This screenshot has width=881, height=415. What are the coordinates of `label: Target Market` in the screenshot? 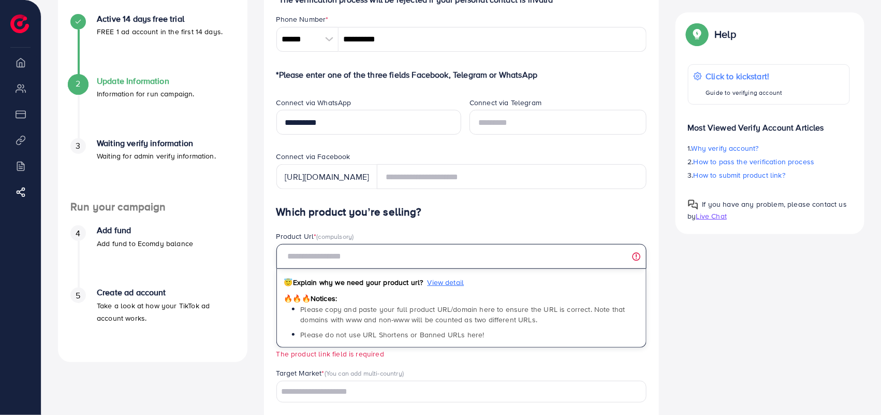 It's located at (340, 373).